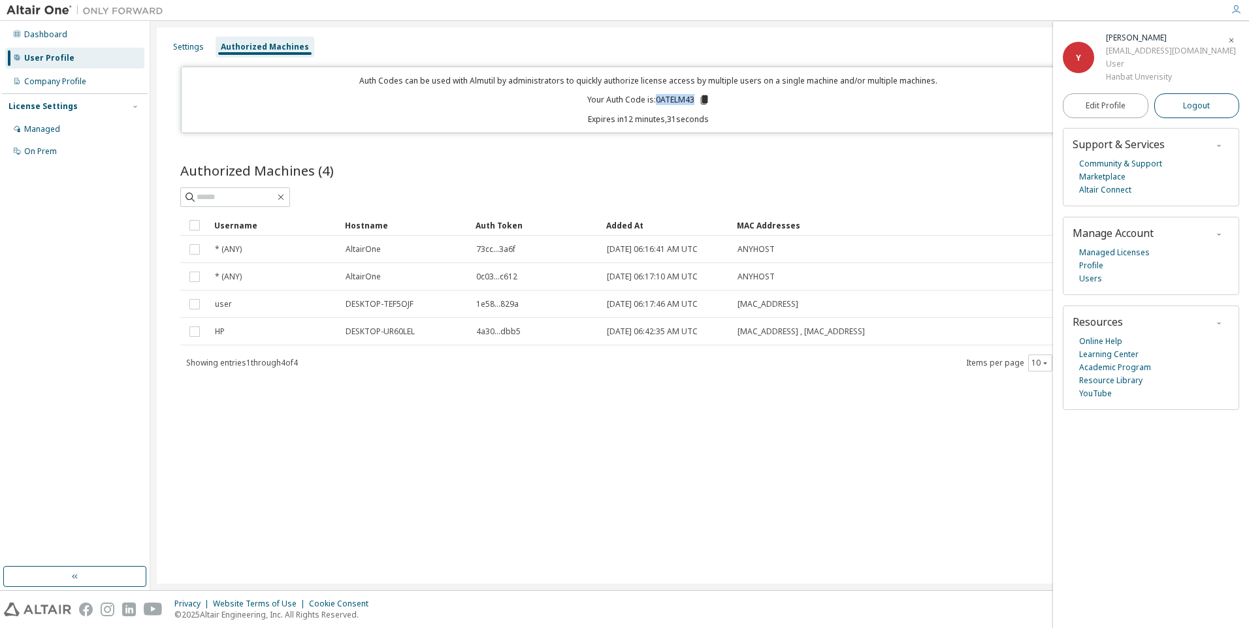 This screenshot has height=628, width=1249. What do you see at coordinates (1105, 106) in the screenshot?
I see `span: Edit Profile` at bounding box center [1105, 106].